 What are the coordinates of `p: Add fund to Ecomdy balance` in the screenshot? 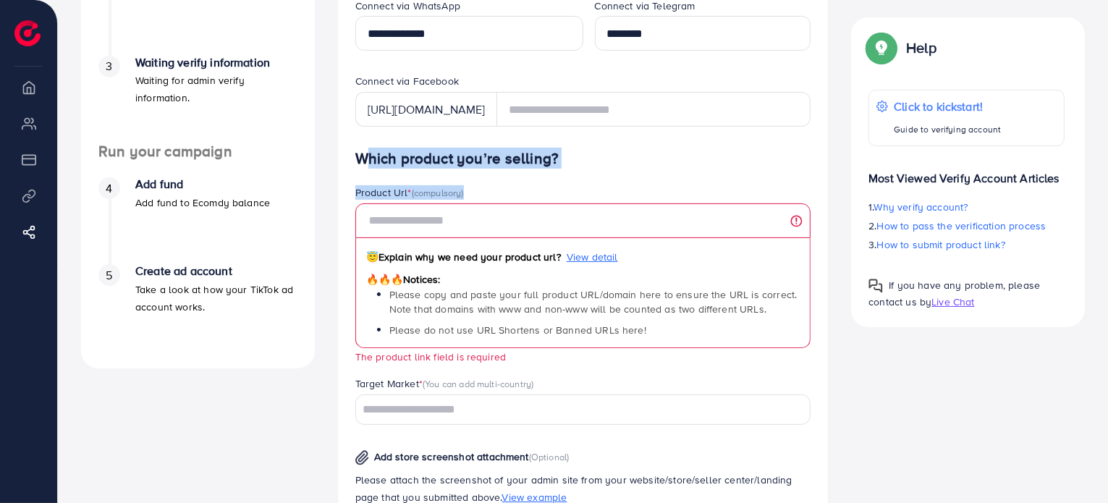 It's located at (203, 203).